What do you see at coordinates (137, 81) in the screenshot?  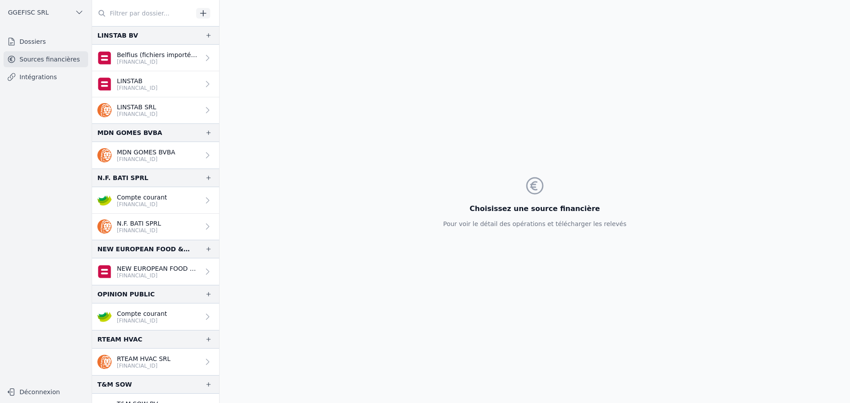 I see `p: LINSTAB` at bounding box center [137, 81].